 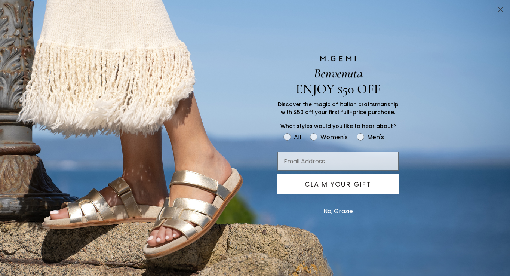 What do you see at coordinates (334, 137) in the screenshot?
I see `div: Women's` at bounding box center [334, 137].